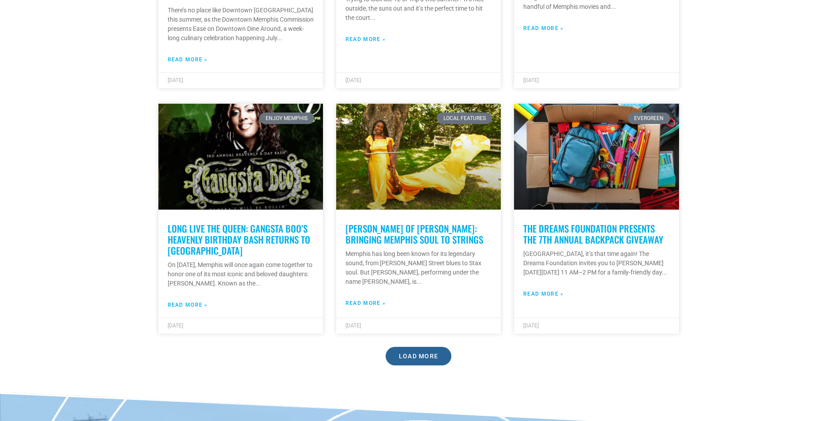 This screenshot has height=421, width=837. I want to click on a: Read more about Memphis: As Seen Onscreen, so click(543, 28).